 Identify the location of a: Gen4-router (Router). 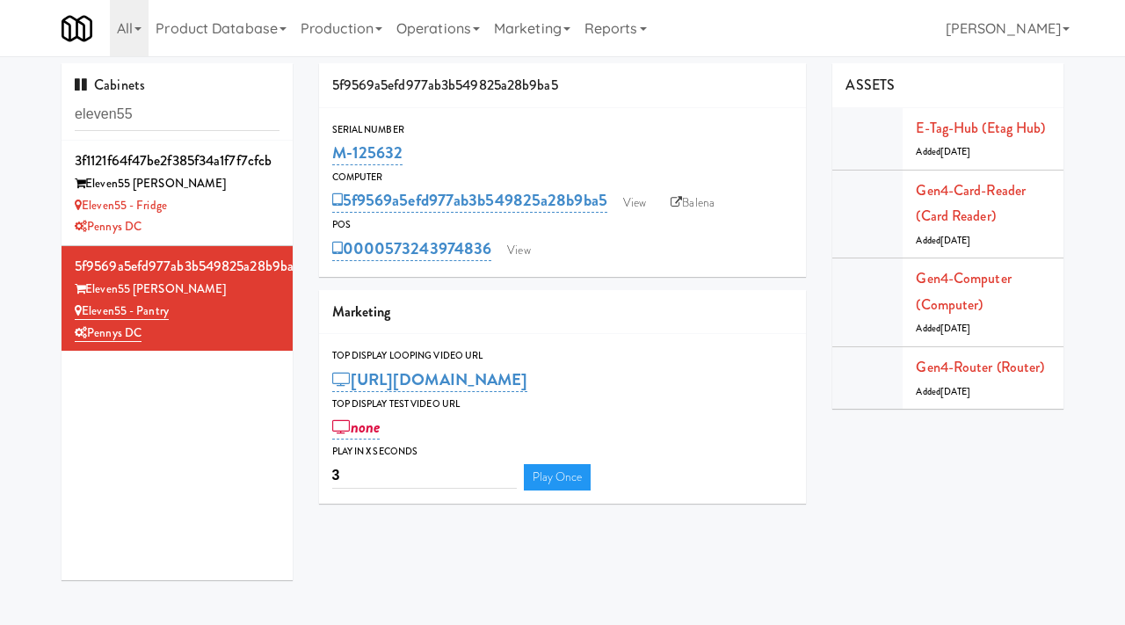
(980, 366).